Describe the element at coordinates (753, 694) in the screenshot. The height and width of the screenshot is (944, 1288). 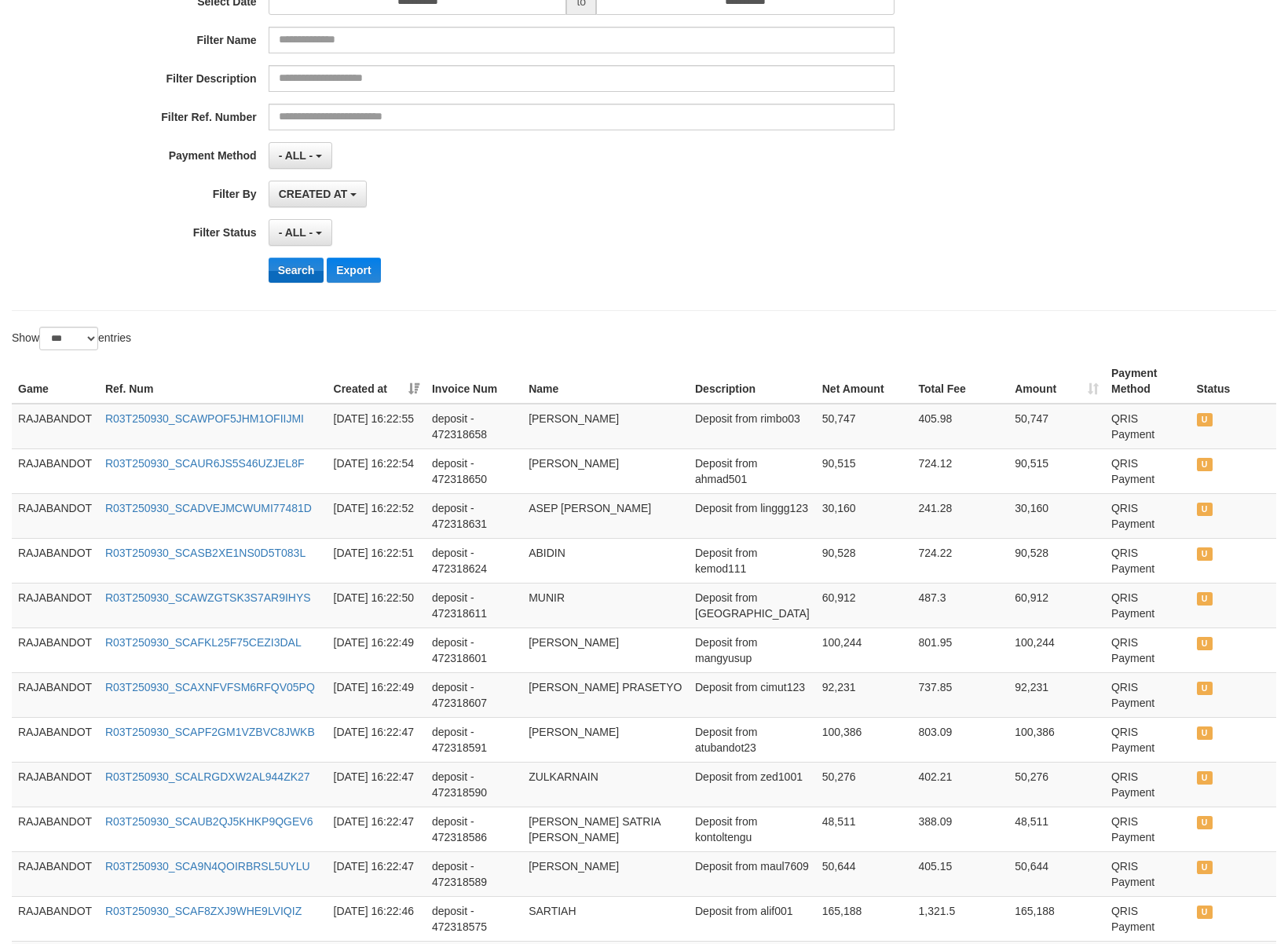
I see `td: Deposit from cimut123` at that location.